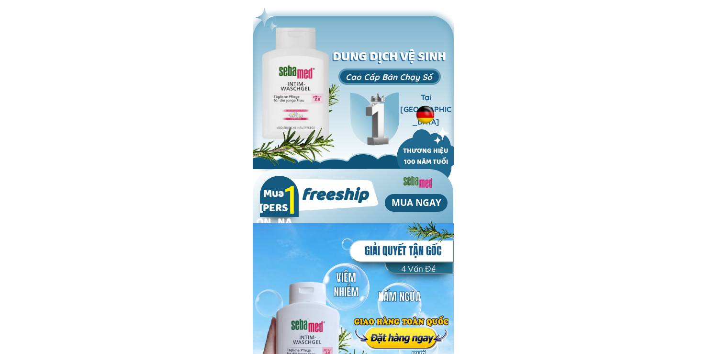  Describe the element at coordinates (290, 198) in the screenshot. I see `h2: 1` at that location.